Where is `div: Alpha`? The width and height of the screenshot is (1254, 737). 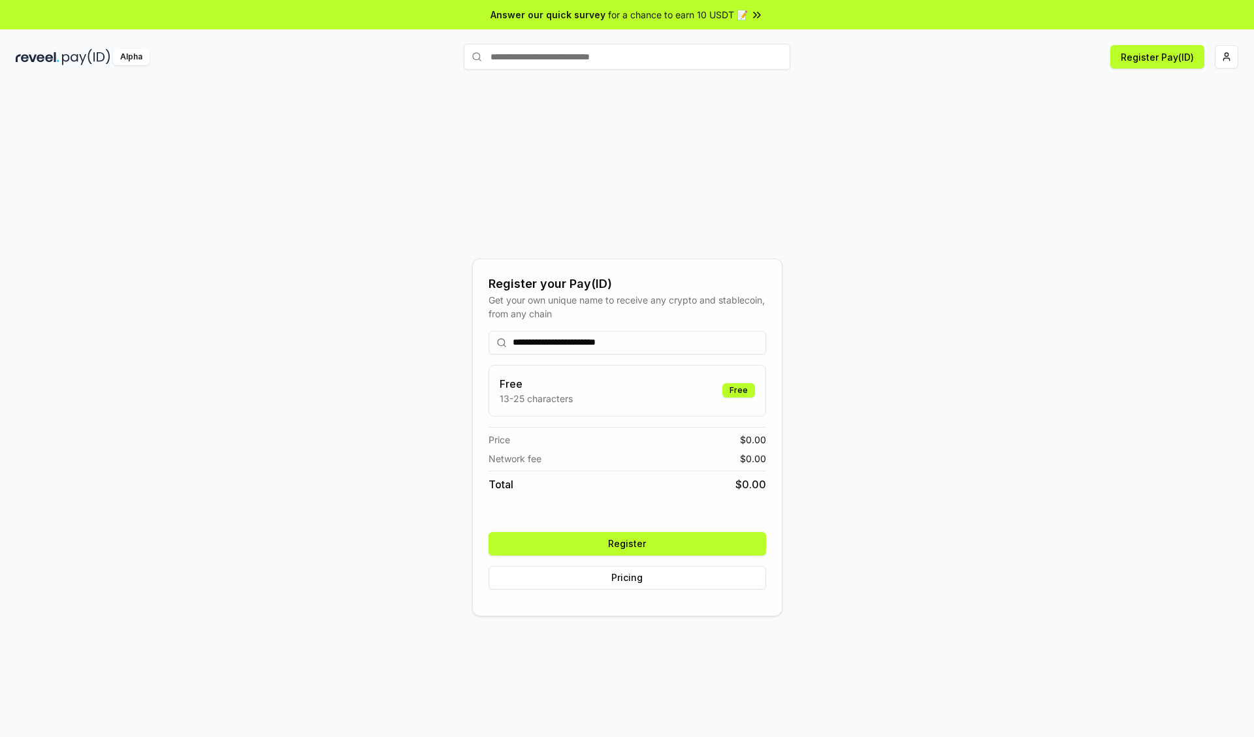
div: Alpha is located at coordinates (131, 57).